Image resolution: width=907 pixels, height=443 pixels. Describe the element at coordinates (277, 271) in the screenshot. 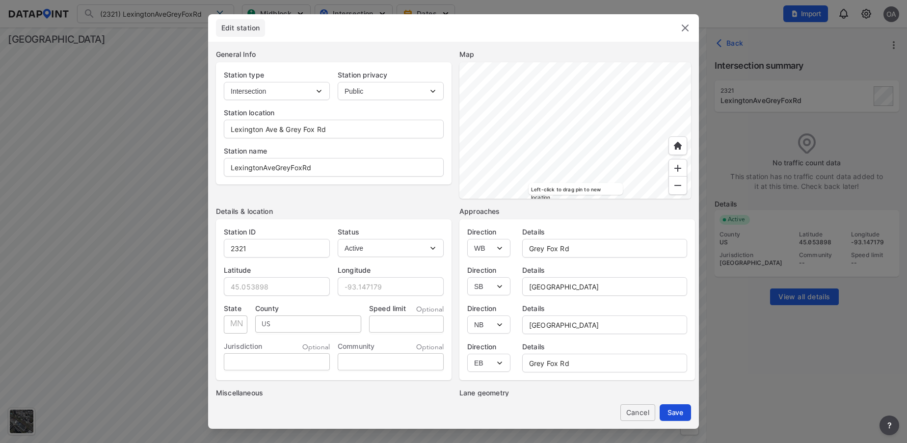

I see `label: Latitude` at that location.